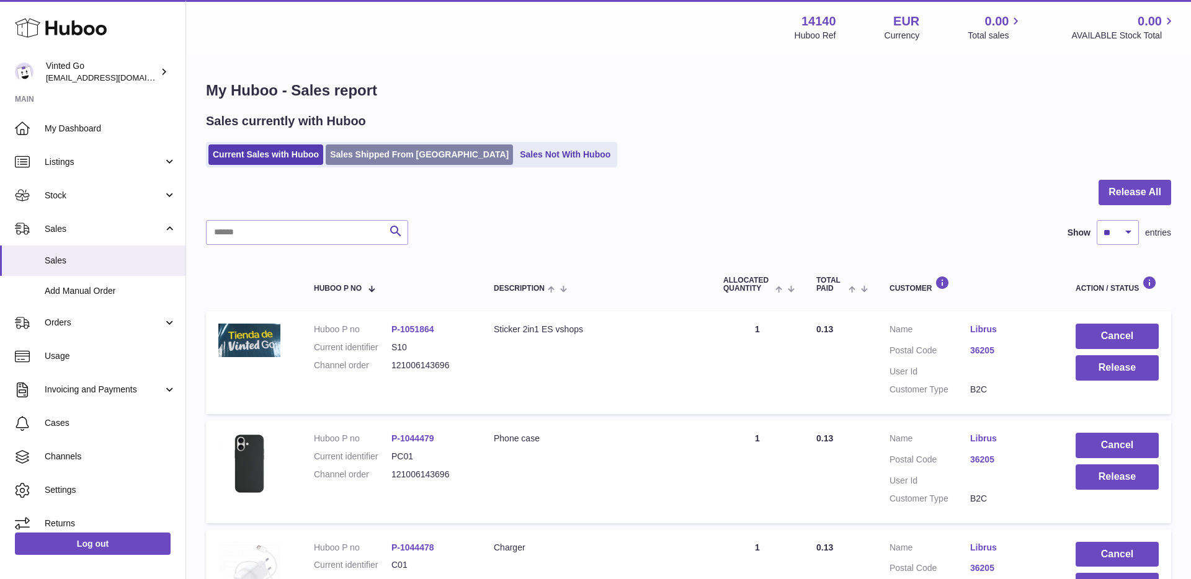 The image size is (1191, 579). I want to click on span: Listings, so click(104, 162).